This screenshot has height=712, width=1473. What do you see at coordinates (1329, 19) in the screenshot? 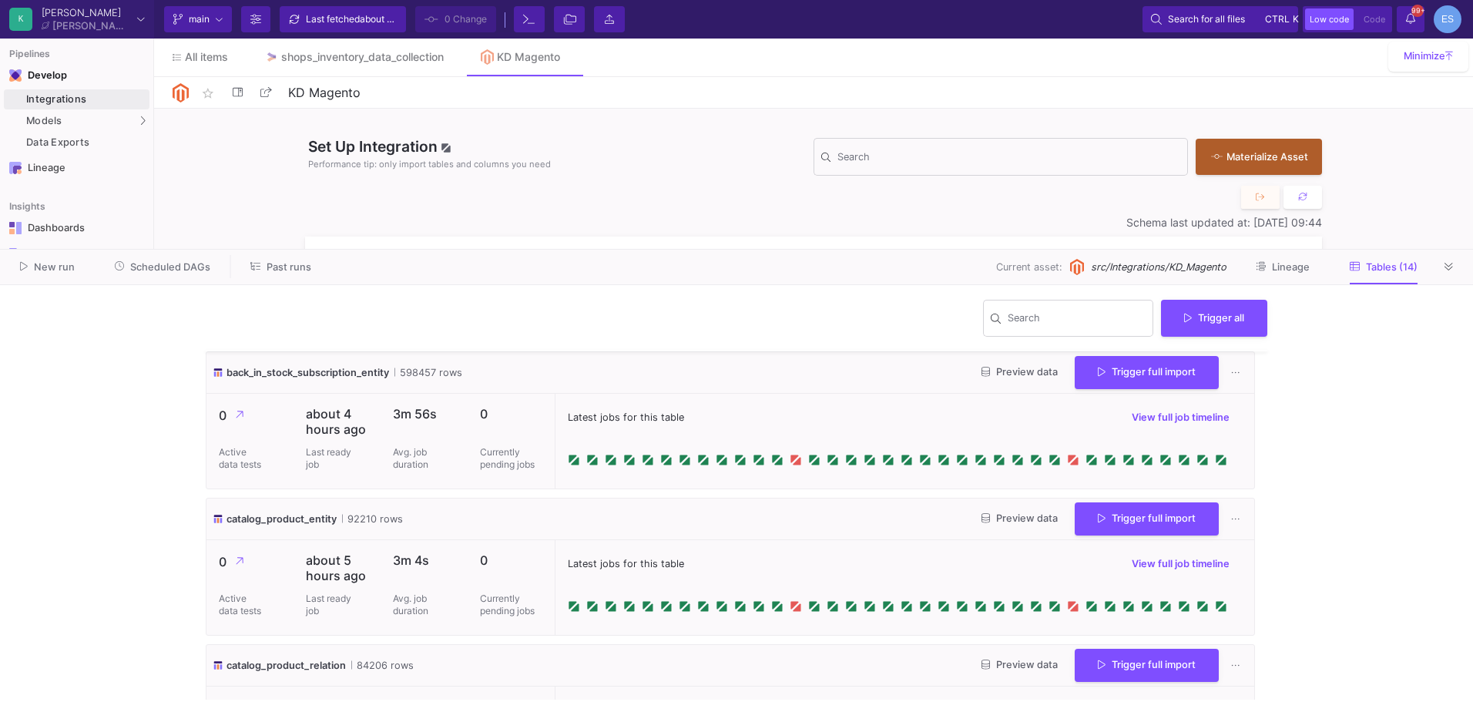
I see `span: Low code` at bounding box center [1329, 19].